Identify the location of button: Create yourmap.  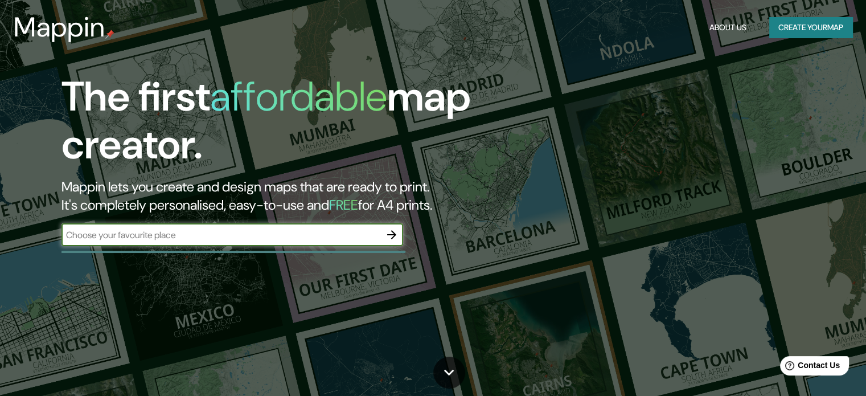
(811, 27).